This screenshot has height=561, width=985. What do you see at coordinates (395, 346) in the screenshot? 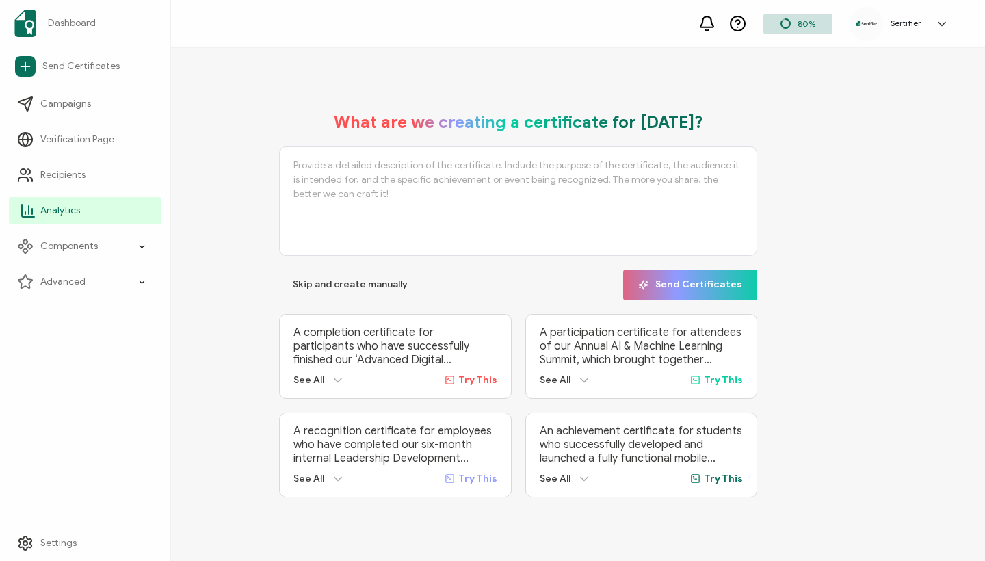
I see `p: A completion certificate for participants who have successfully finished our ‘Advanced Digital Ma...` at bounding box center [395, 346].